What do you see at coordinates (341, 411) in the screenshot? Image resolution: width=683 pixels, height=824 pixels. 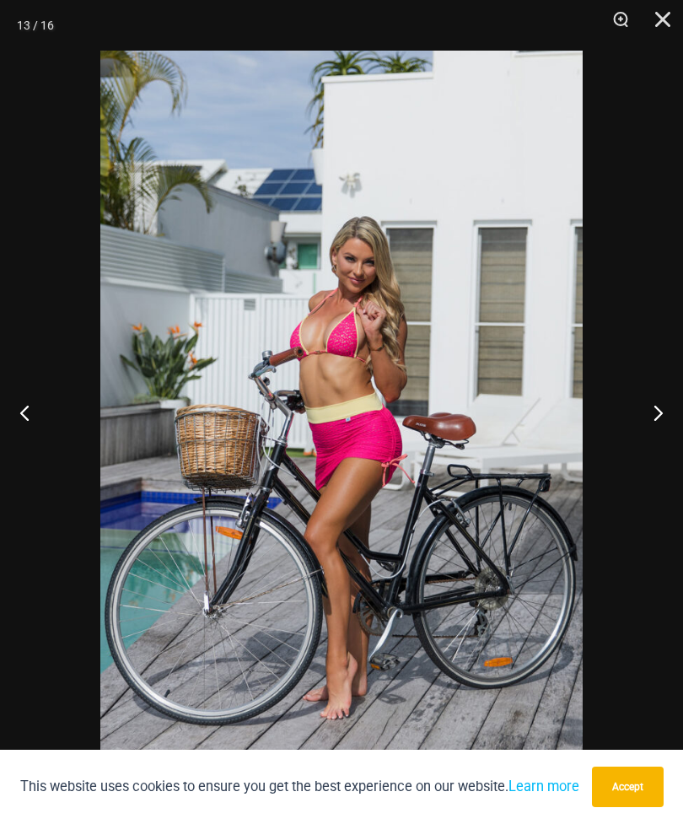 I see `img: Bubble Mesh Highlight Pink 309 Top 5404 Skirt 05` at bounding box center [341, 411].